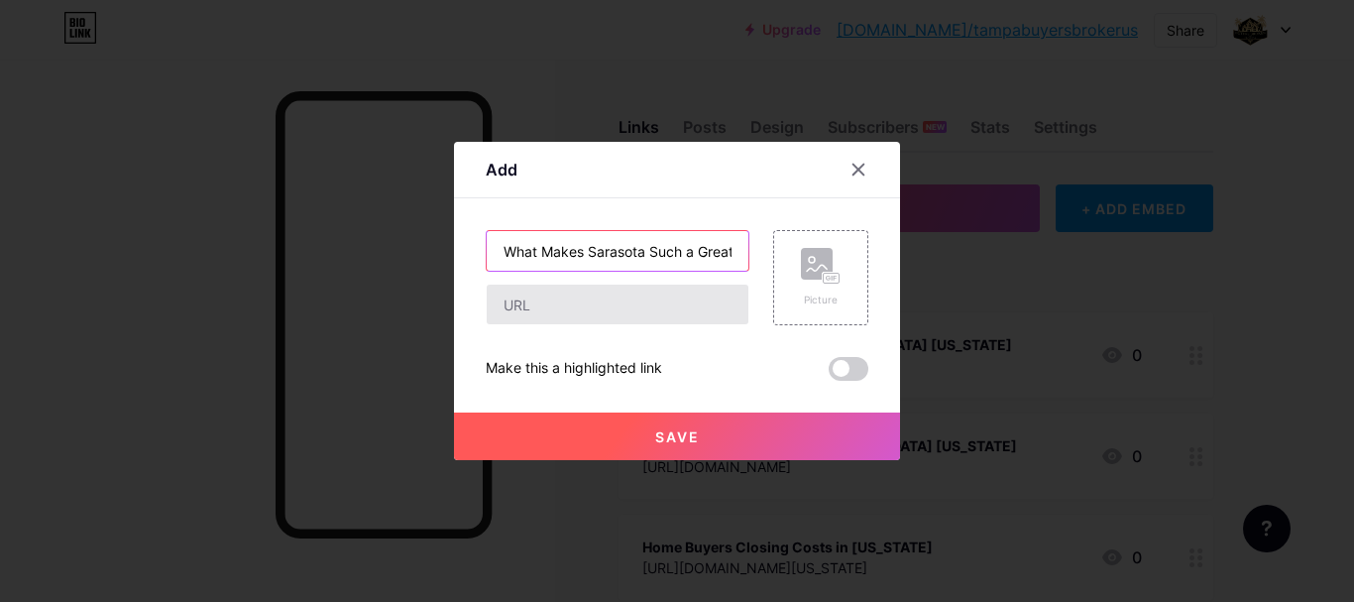 The width and height of the screenshot is (1354, 602). Describe the element at coordinates (677, 436) in the screenshot. I see `span: Save` at that location.